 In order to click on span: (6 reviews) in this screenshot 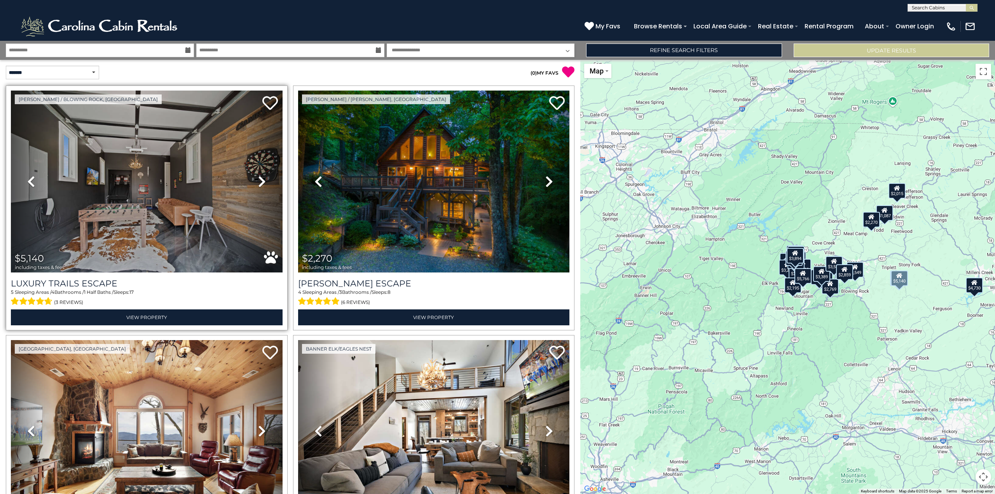, I will do `click(355, 302)`.